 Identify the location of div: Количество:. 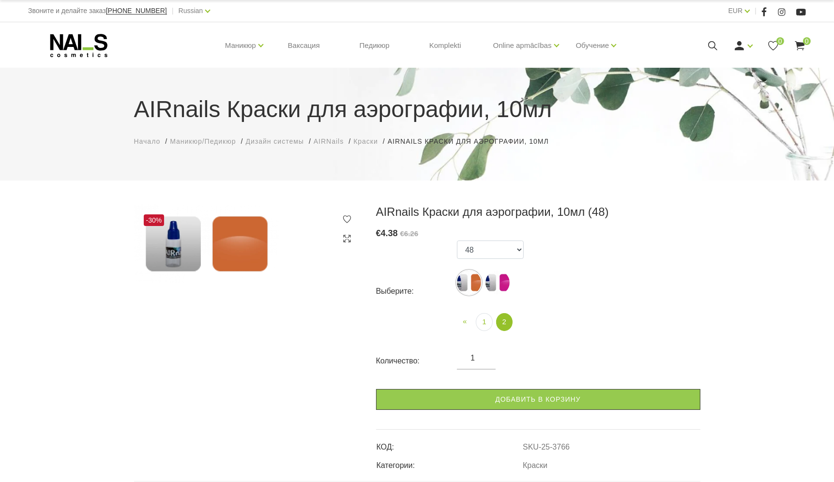
(417, 361).